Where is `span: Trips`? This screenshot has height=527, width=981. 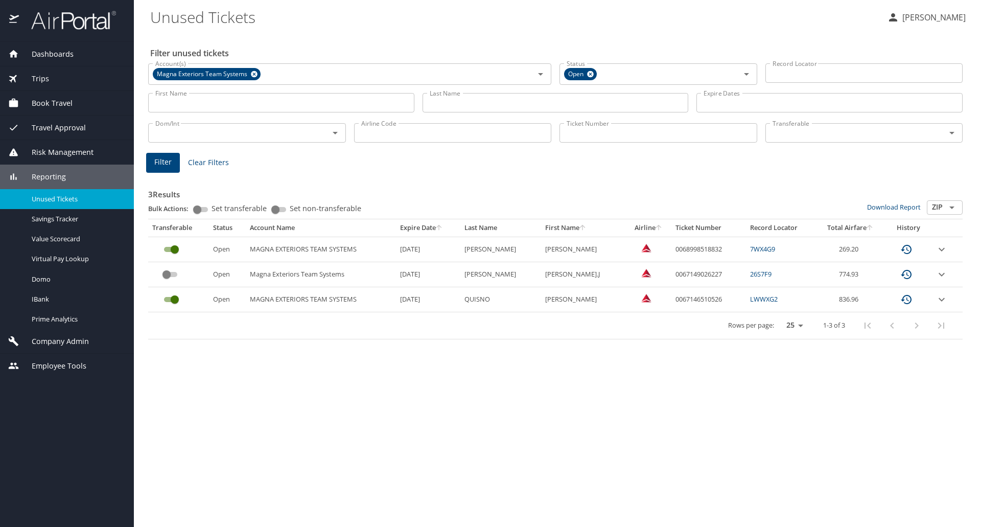
span: Trips is located at coordinates (34, 79).